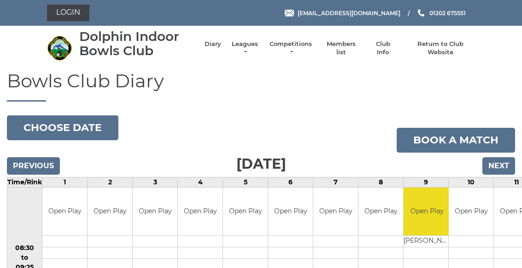 Image resolution: width=522 pixels, height=268 pixels. Describe the element at coordinates (383, 48) in the screenshot. I see `a: Club Info` at that location.